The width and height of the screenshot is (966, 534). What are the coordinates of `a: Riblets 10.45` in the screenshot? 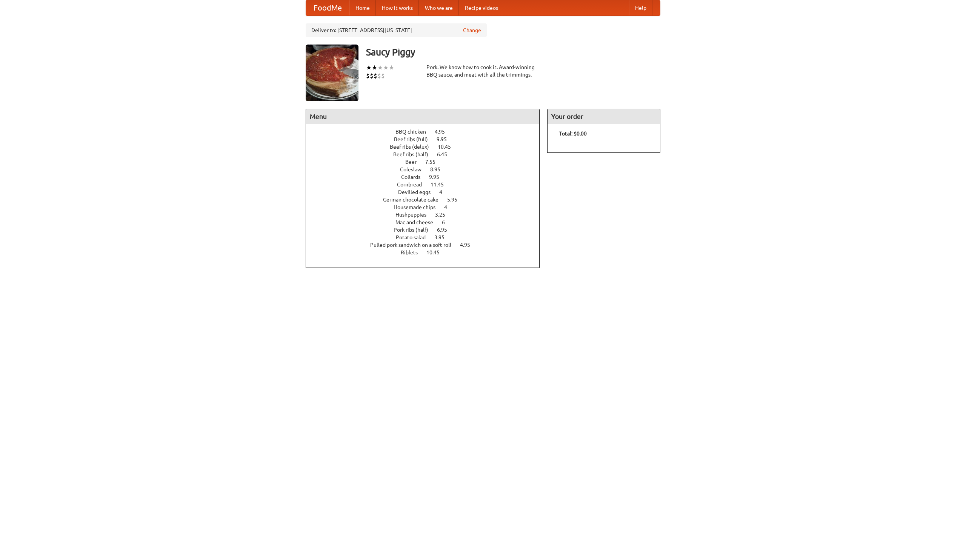 It's located at (427, 252).